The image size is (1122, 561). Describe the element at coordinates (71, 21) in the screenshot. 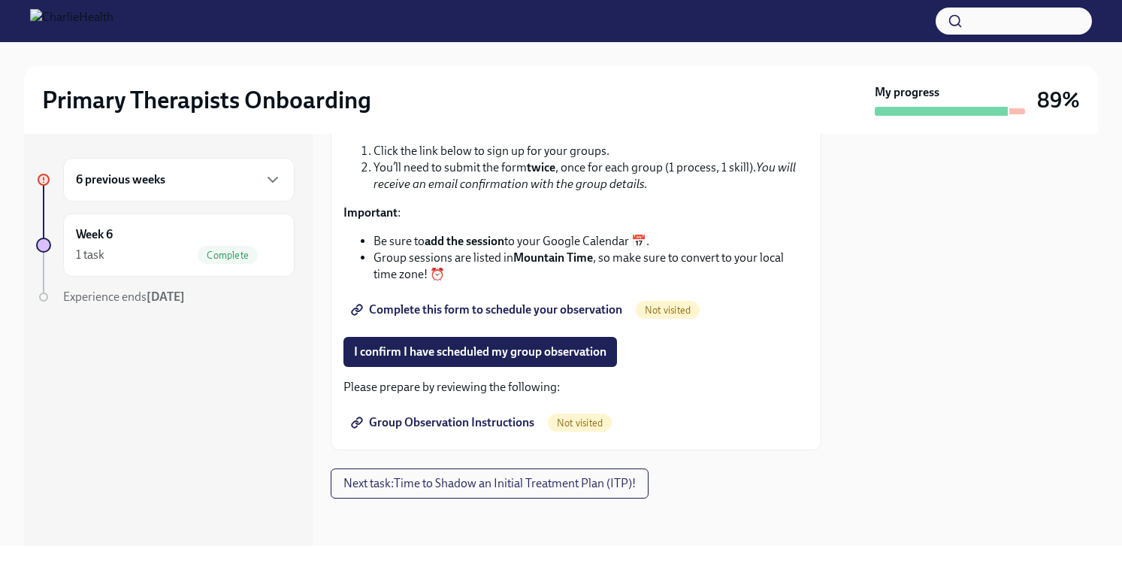

I see `img: CharlieHealth` at that location.